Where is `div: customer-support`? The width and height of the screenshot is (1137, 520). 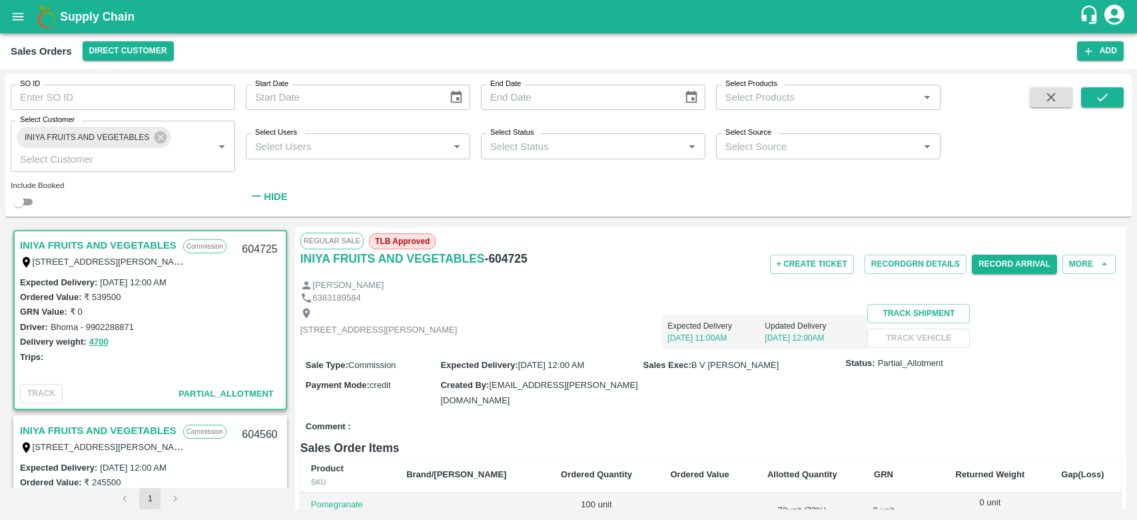 div: customer-support is located at coordinates (1091, 17).